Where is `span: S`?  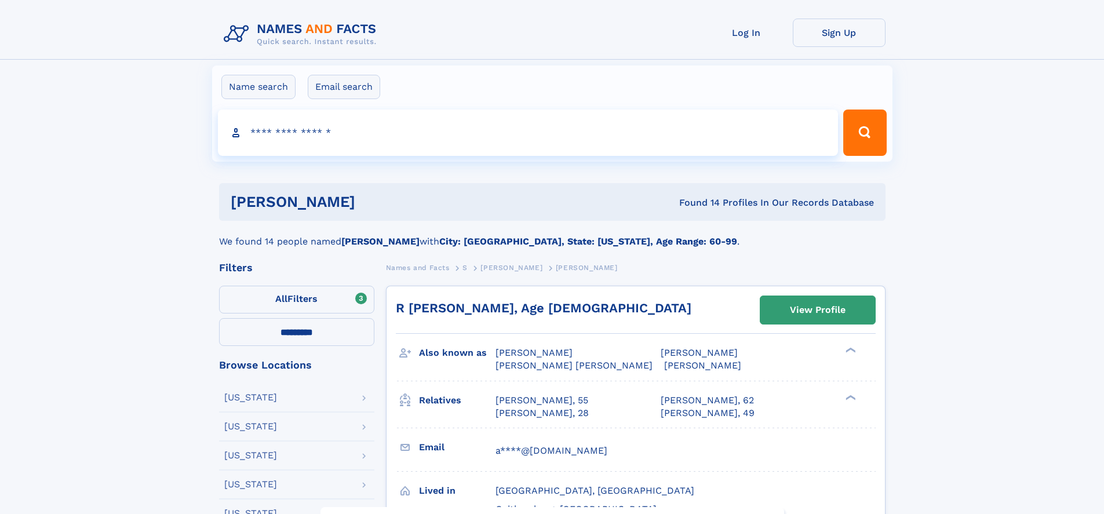
span: S is located at coordinates (465, 268).